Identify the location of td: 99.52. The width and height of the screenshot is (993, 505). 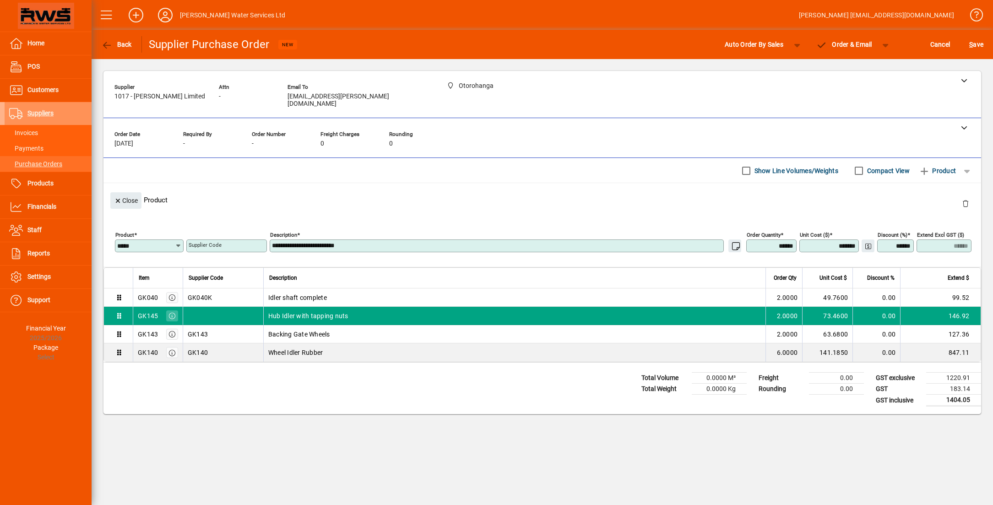
(940, 298).